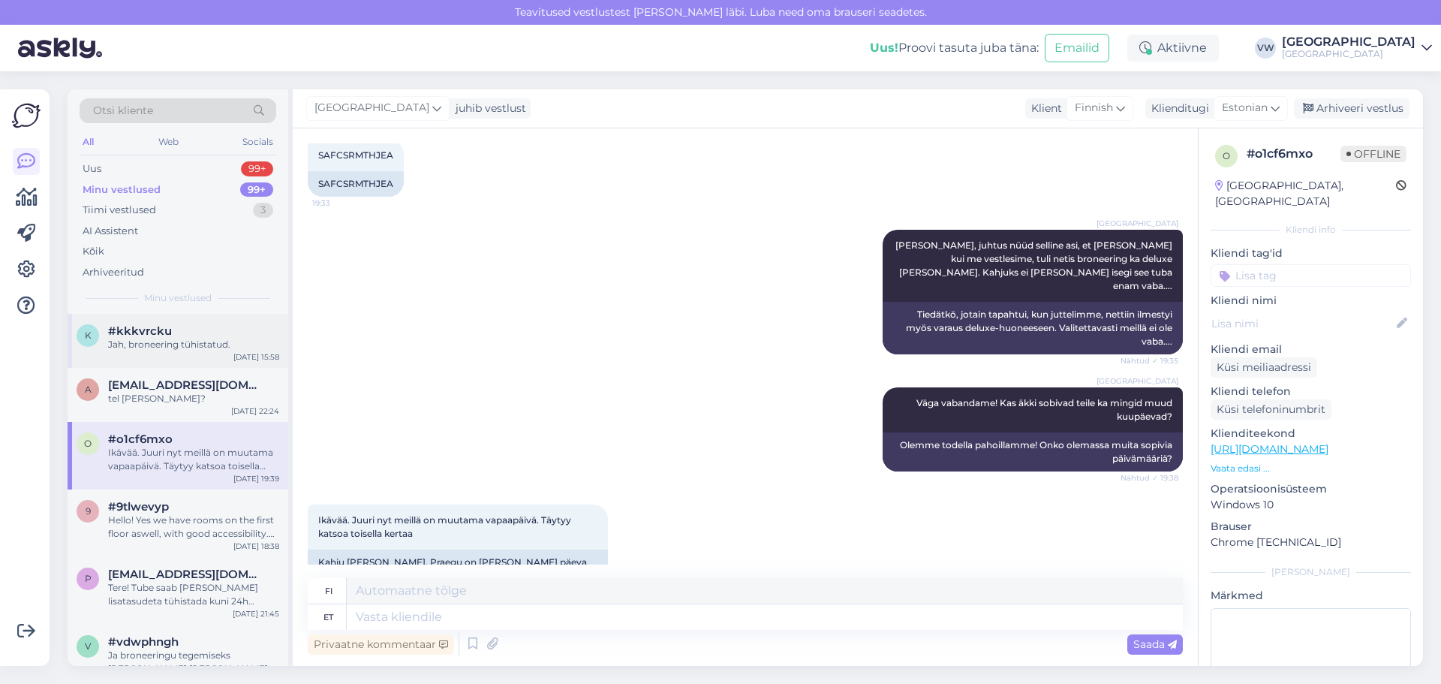  What do you see at coordinates (92, 169) in the screenshot?
I see `div: Uus` at bounding box center [92, 169].